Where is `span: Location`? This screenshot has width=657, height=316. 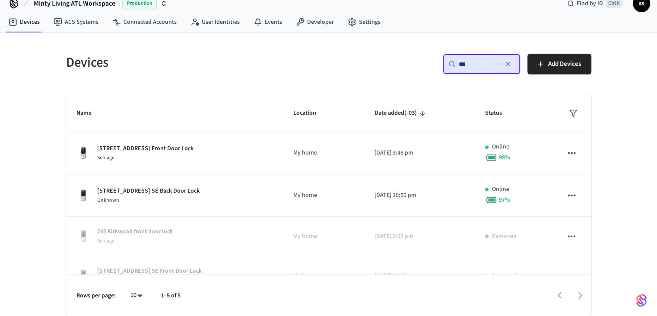
span: Location is located at coordinates (310, 113).